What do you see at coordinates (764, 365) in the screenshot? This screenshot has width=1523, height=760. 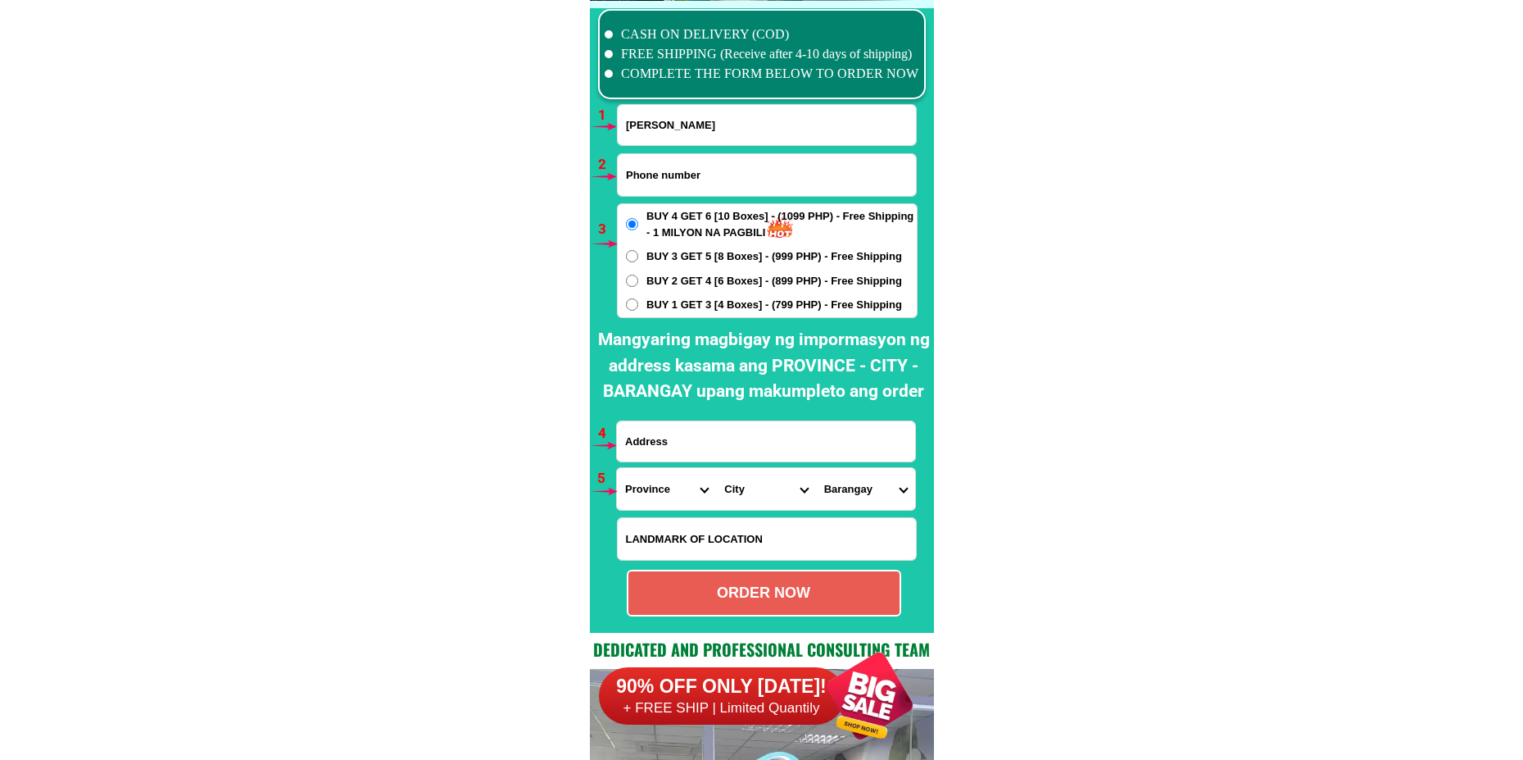 I see `h2: Mangyaring magbigay ng impormasyon ng address kasama ang PROVINCE - CITY - BARANGAY upang makumpl...` at bounding box center [764, 365].